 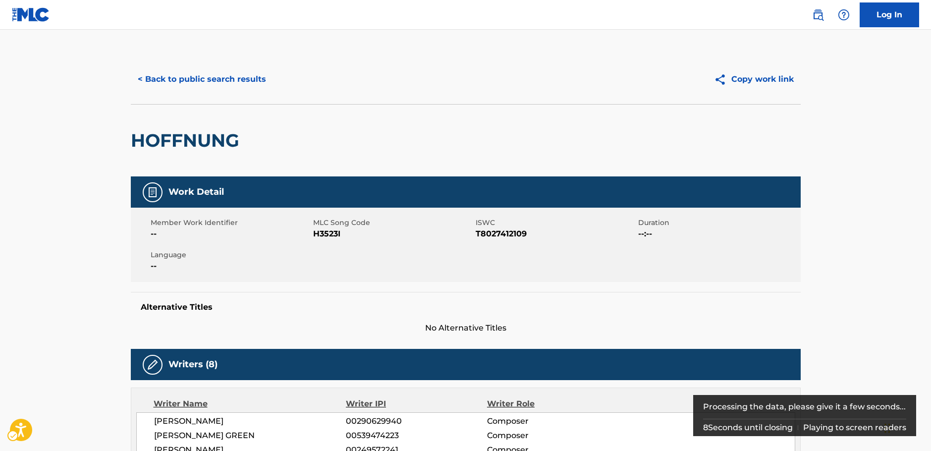 I want to click on span: 00290629940, so click(x=416, y=421).